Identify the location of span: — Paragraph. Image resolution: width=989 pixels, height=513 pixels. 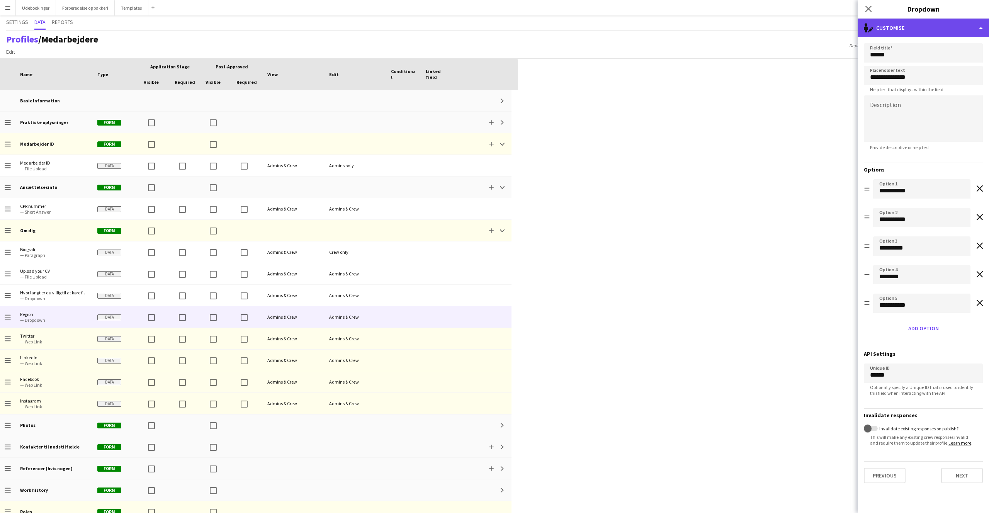
(54, 255).